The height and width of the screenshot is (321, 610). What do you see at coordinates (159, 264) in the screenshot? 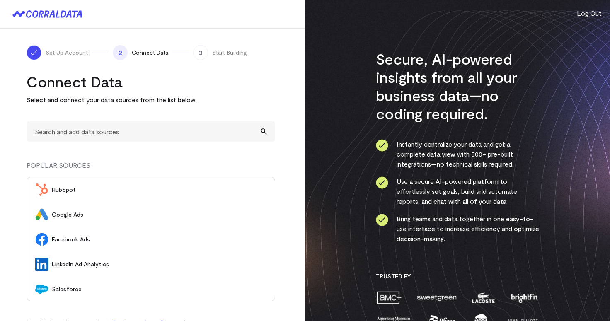
I see `span: LinkedIn Ad Analytics` at bounding box center [159, 264].